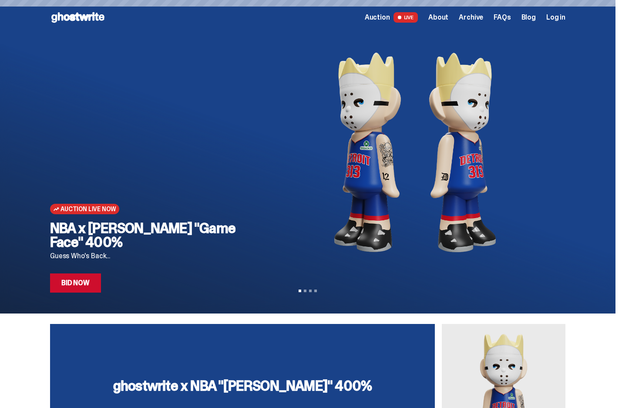 The height and width of the screenshot is (408, 622). What do you see at coordinates (378, 17) in the screenshot?
I see `span: Auction` at bounding box center [378, 17].